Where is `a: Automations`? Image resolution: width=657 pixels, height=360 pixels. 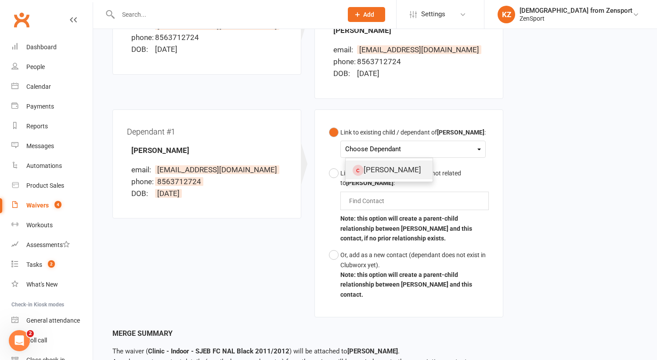
a: Automations is located at coordinates (52, 166).